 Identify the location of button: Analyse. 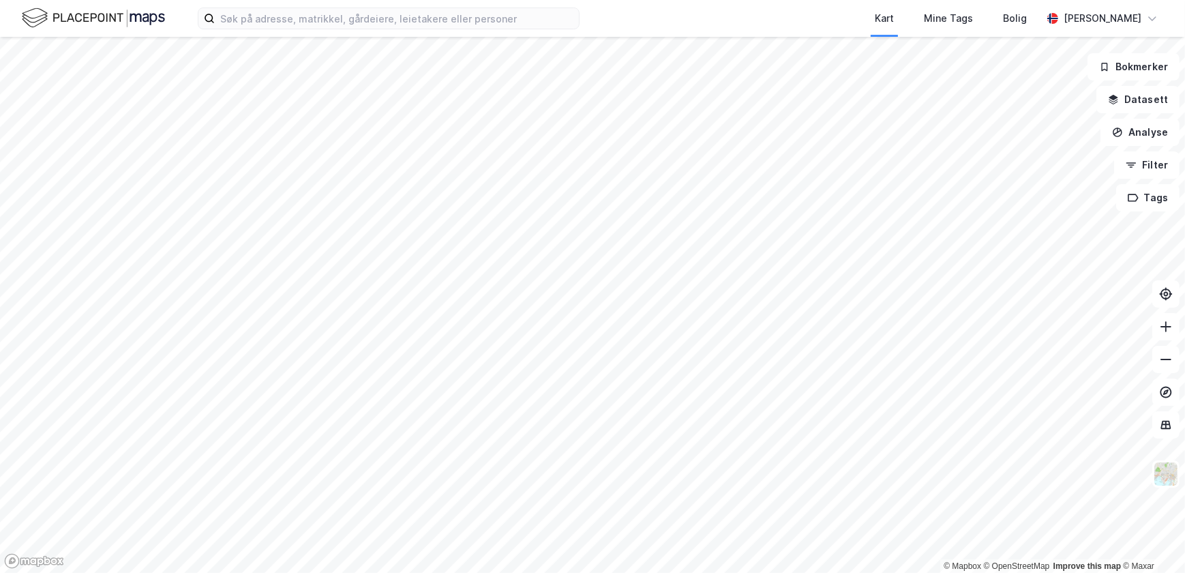
(1140, 132).